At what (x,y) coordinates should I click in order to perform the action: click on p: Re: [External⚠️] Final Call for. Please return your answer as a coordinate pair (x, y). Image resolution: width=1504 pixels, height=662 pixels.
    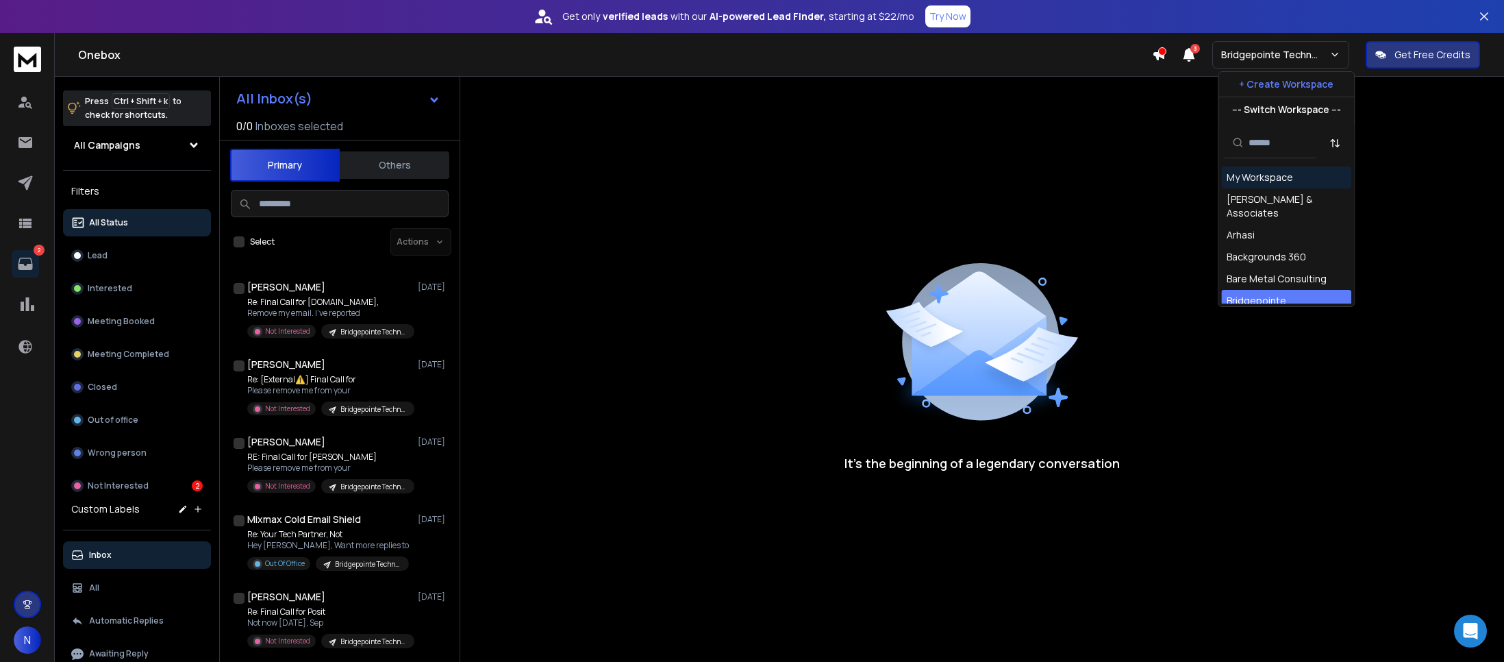
    Looking at the image, I should click on (329, 379).